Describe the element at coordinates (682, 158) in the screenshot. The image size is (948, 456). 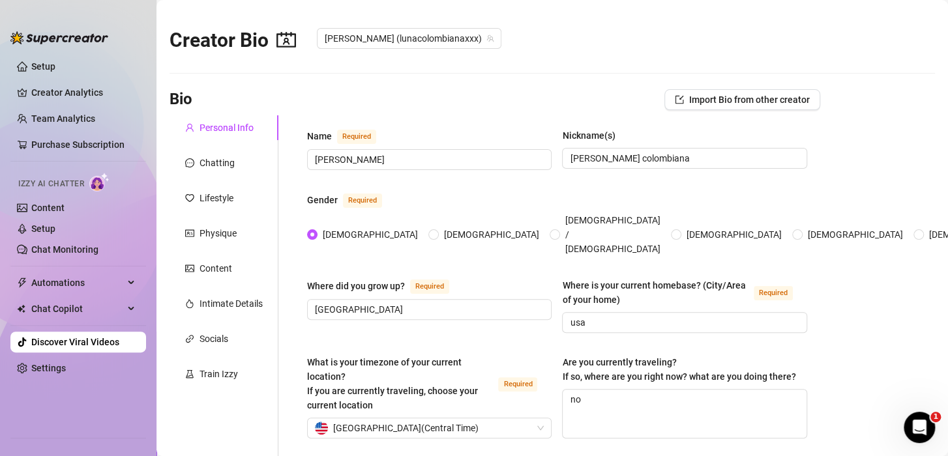
I see `input: Nickname(s)` at that location.